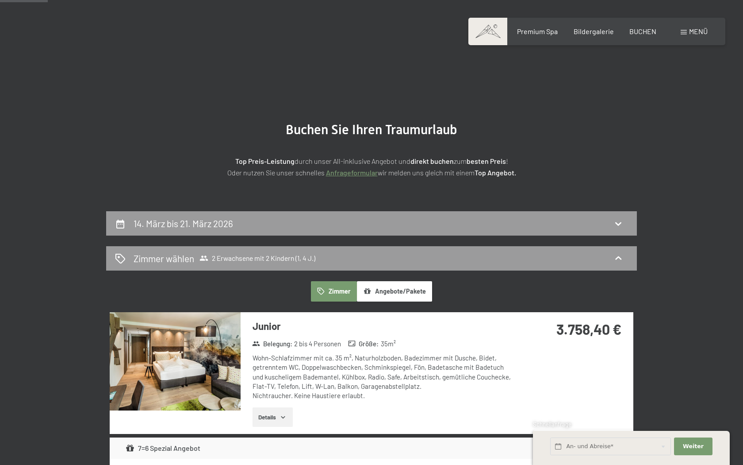 The image size is (743, 465). Describe the element at coordinates (384, 376) in the screenshot. I see `div: Wohn-Schlafzimmer mit ca. 35 m², Naturholzboden, Badezimmer mit Dusche, Bidet, getrenntem WC, Dop...` at that location.